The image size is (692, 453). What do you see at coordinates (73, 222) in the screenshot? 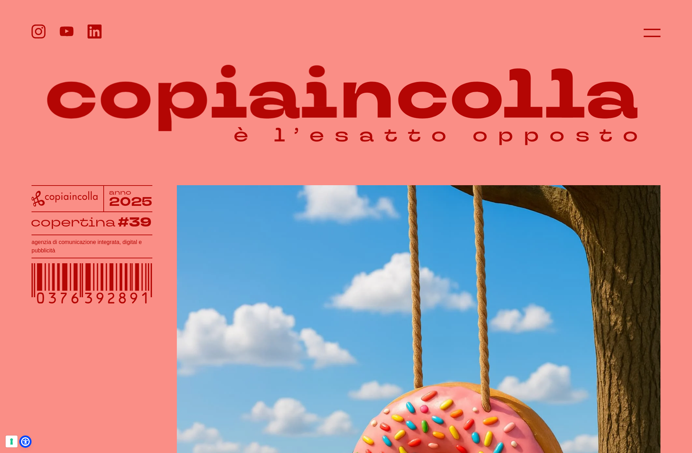
I see `tspan: copertina` at bounding box center [73, 222].